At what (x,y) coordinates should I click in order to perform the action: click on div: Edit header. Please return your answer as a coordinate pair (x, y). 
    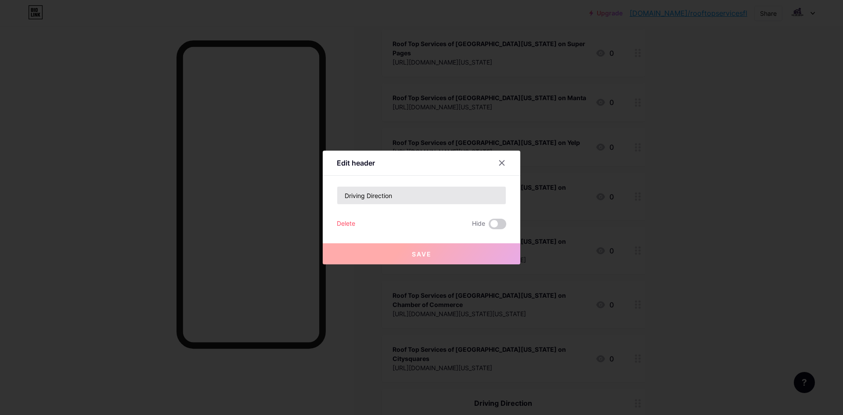
    Looking at the image, I should click on (356, 163).